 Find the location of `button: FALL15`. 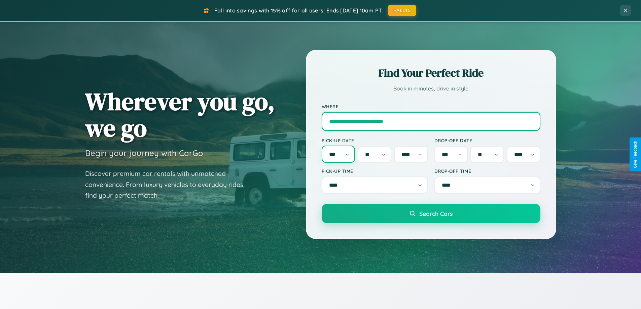

button: FALL15 is located at coordinates (402, 10).